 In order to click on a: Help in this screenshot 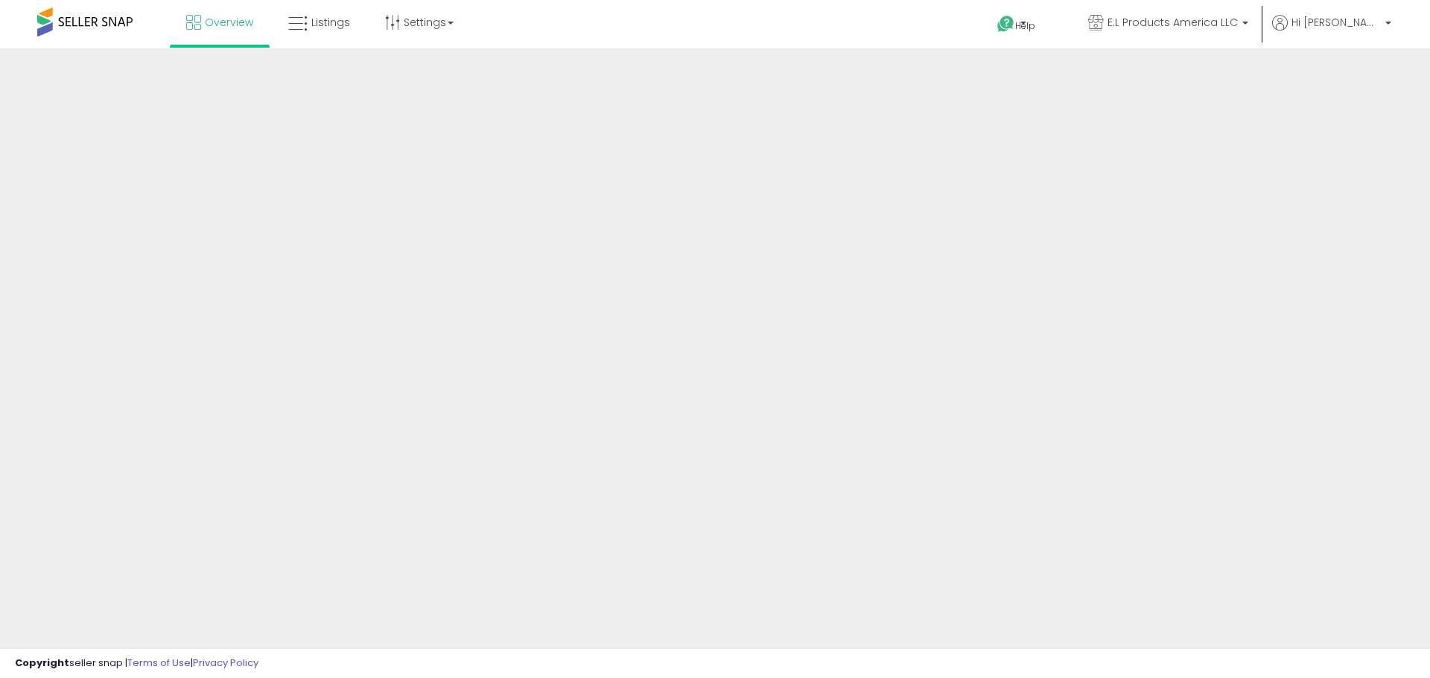, I will do `click(1025, 26)`.